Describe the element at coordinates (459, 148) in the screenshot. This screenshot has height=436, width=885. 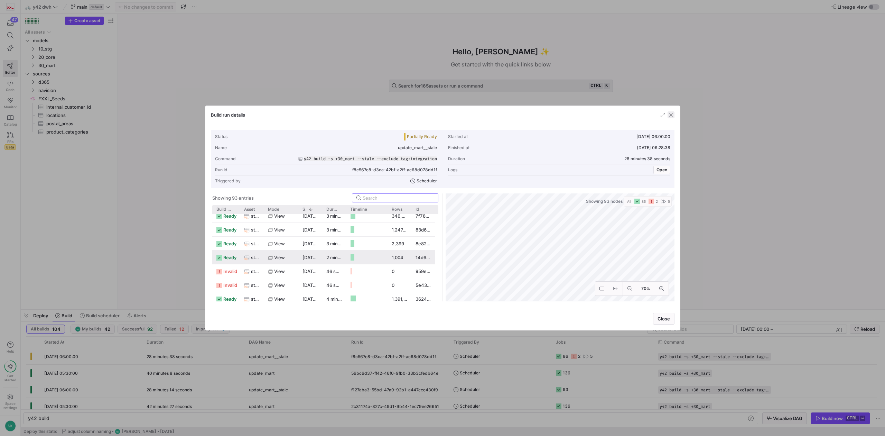
I see `div: Finished at` at that location.